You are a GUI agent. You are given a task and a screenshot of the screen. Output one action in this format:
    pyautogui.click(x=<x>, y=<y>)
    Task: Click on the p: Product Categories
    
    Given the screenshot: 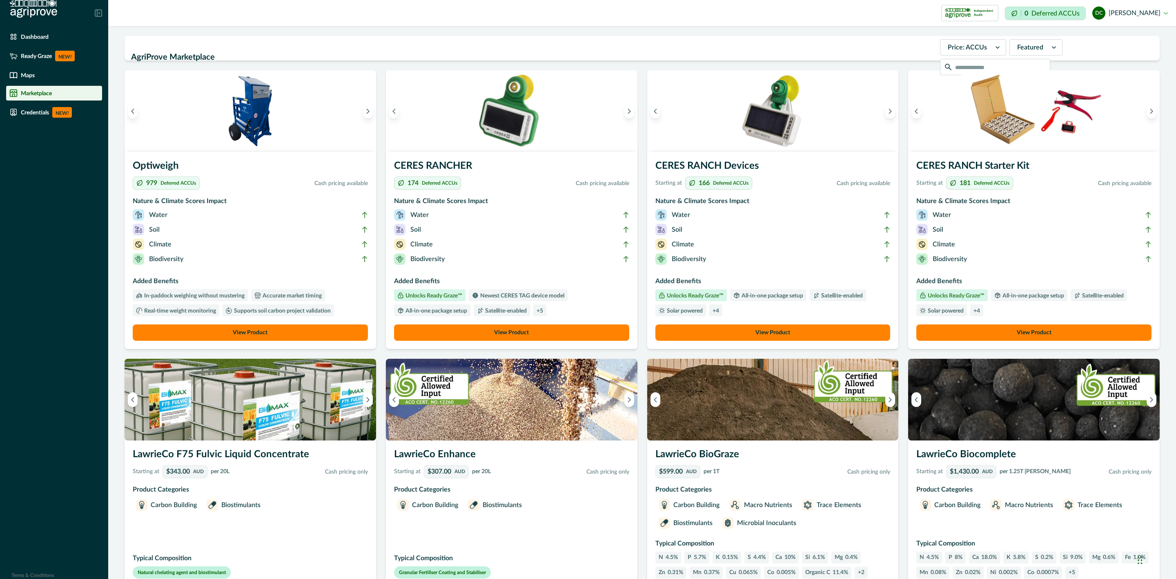 What is the action you would take?
    pyautogui.click(x=773, y=489)
    